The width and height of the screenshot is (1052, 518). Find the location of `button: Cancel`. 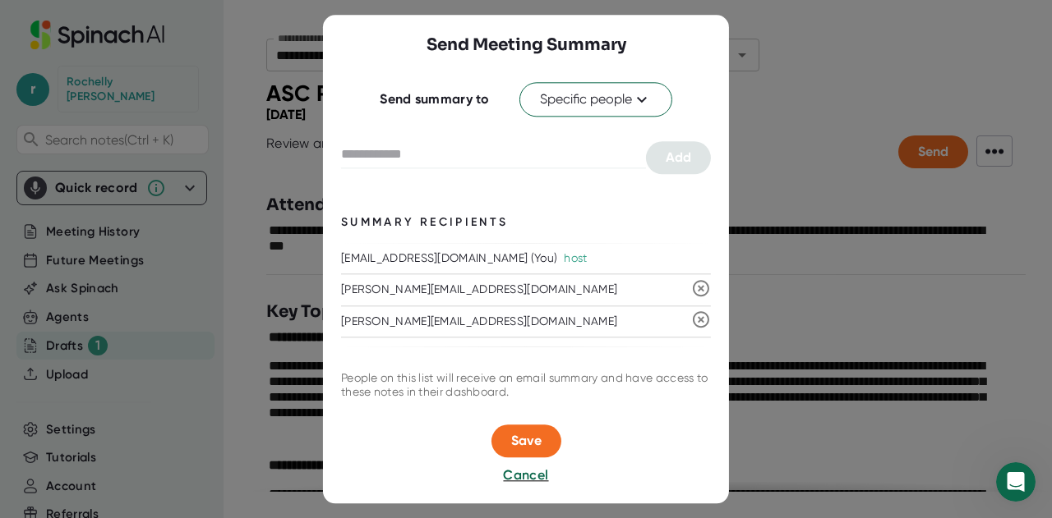

button: Cancel is located at coordinates (525, 476).